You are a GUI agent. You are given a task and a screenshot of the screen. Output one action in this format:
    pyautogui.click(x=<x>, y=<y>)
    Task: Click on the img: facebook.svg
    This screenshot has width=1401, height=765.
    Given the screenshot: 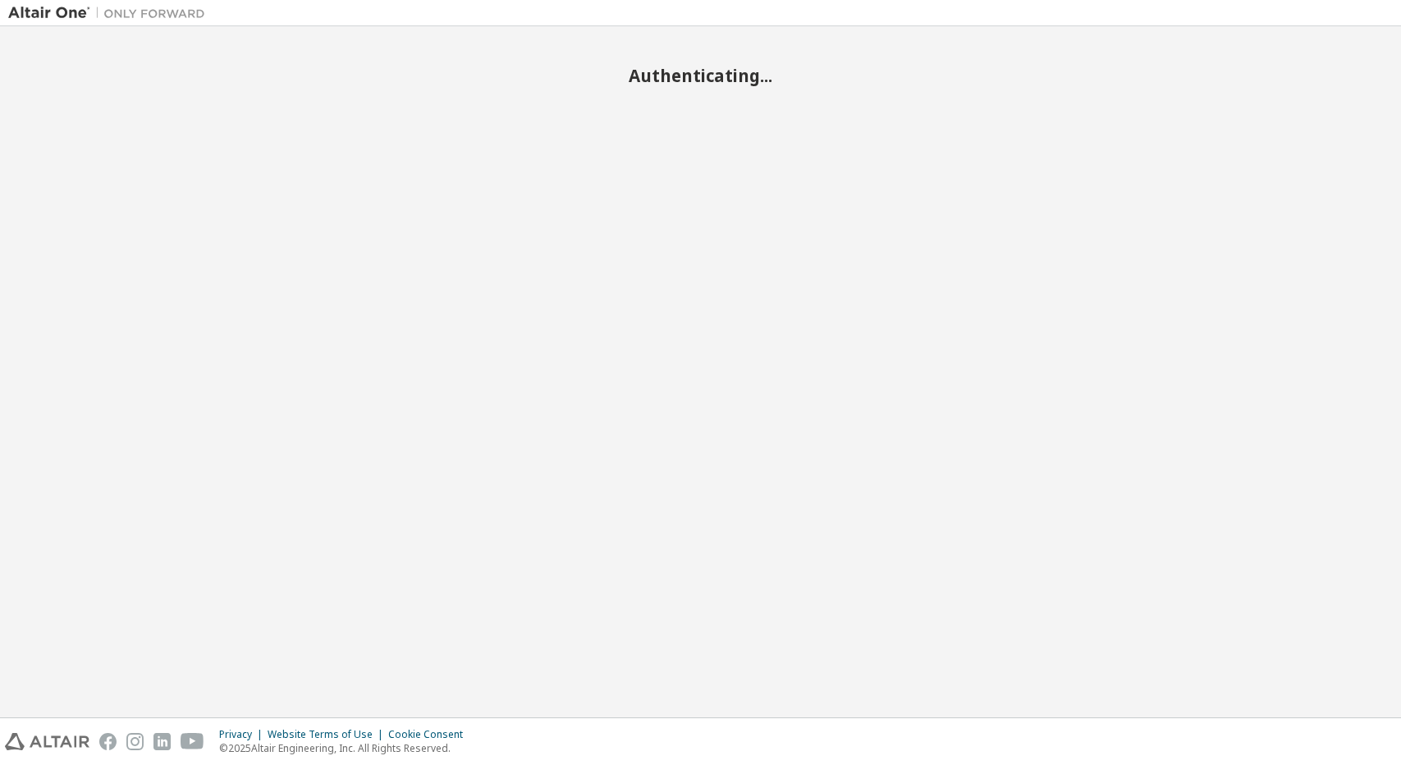 What is the action you would take?
    pyautogui.click(x=108, y=741)
    